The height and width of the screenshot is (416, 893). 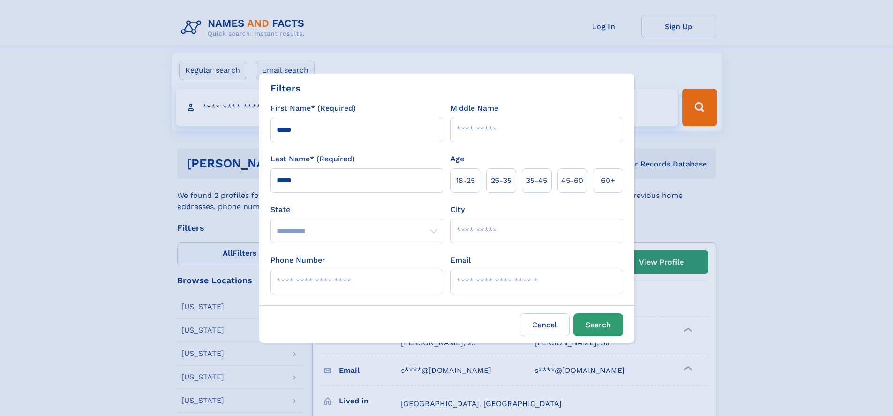 What do you see at coordinates (465, 181) in the screenshot?
I see `span: 18‑25` at bounding box center [465, 181].